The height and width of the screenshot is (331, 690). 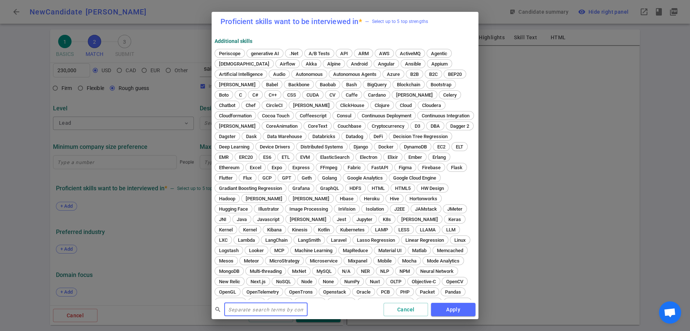 I want to click on span: Kubernetes, so click(x=352, y=230).